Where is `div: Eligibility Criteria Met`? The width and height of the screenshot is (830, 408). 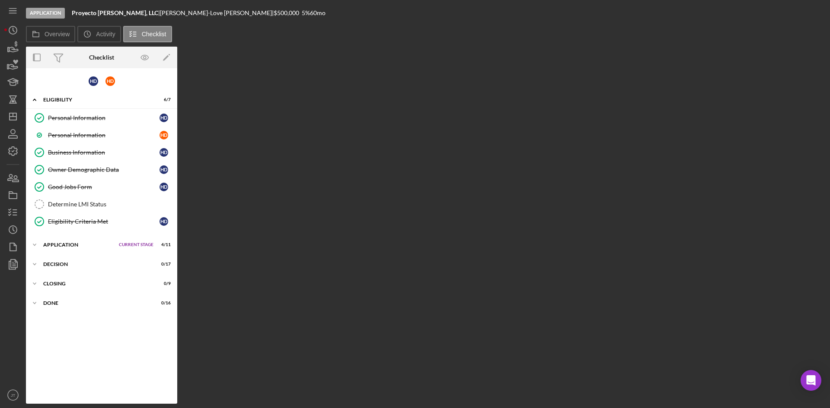 div: Eligibility Criteria Met is located at coordinates (104, 222).